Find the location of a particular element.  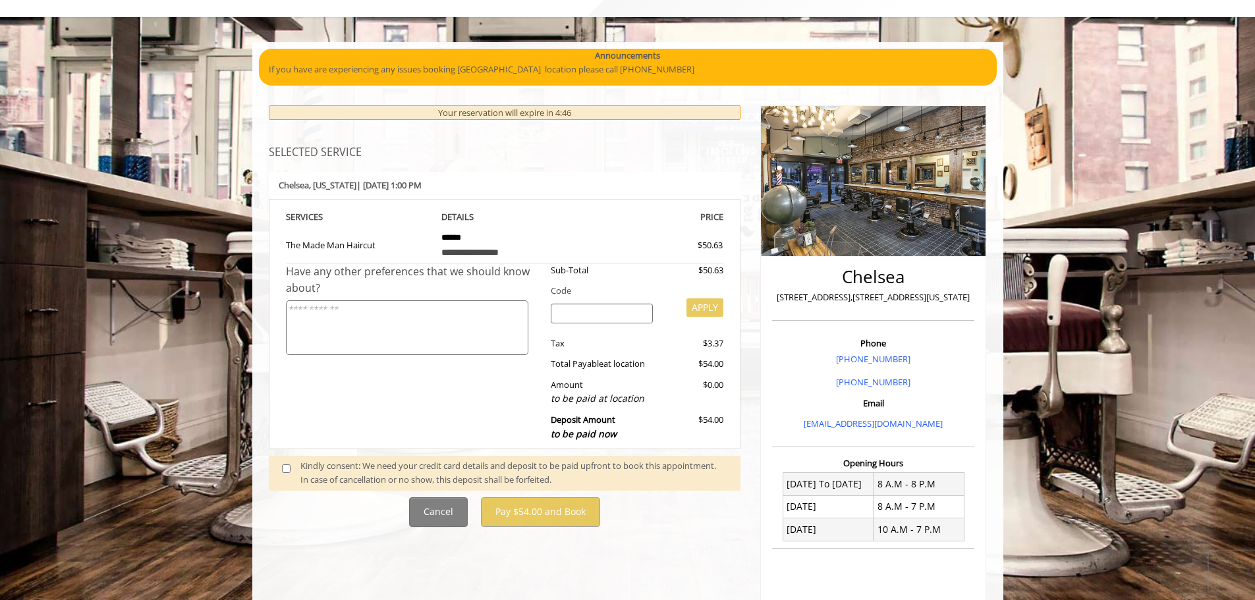

td: The Made Man Haircut is located at coordinates (359, 244).